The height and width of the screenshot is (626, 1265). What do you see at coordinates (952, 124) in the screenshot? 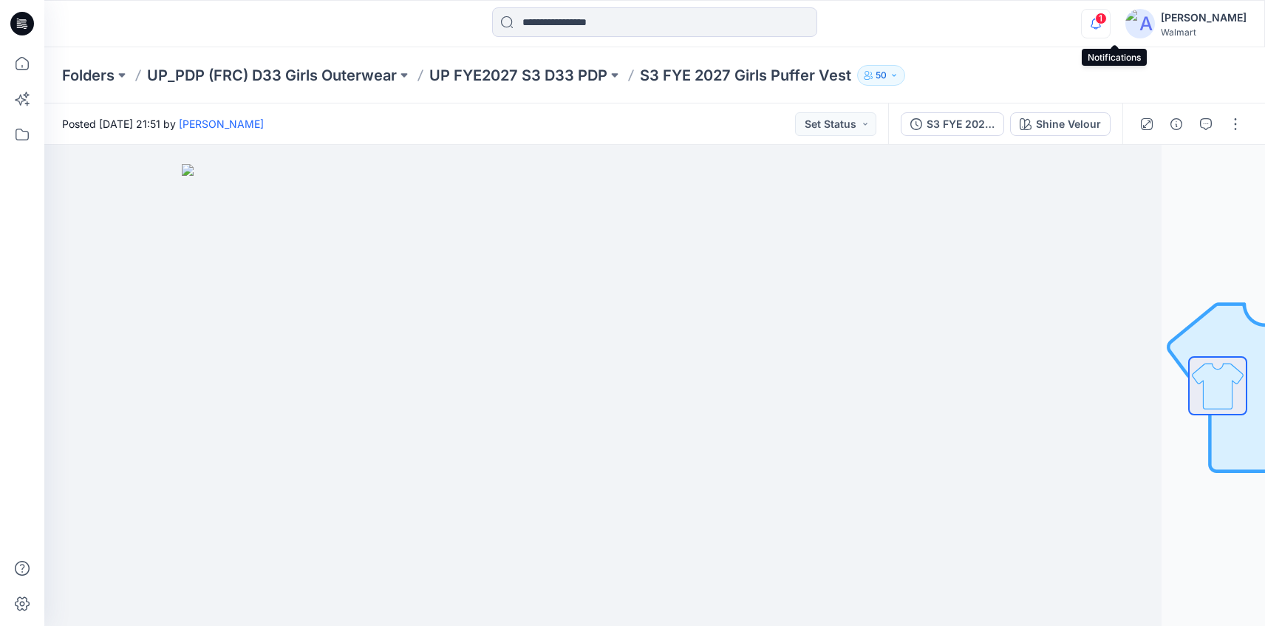
I see `button: S3 FYE 2027 Girls Puffer Vest` at bounding box center [952, 124].